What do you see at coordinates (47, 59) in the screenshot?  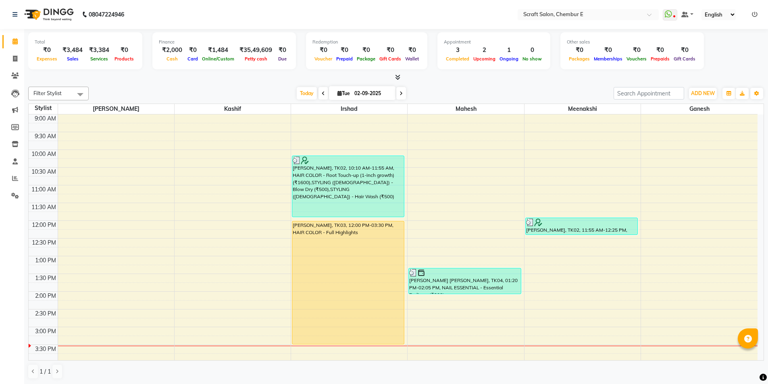 I see `span: Expenses` at bounding box center [47, 59].